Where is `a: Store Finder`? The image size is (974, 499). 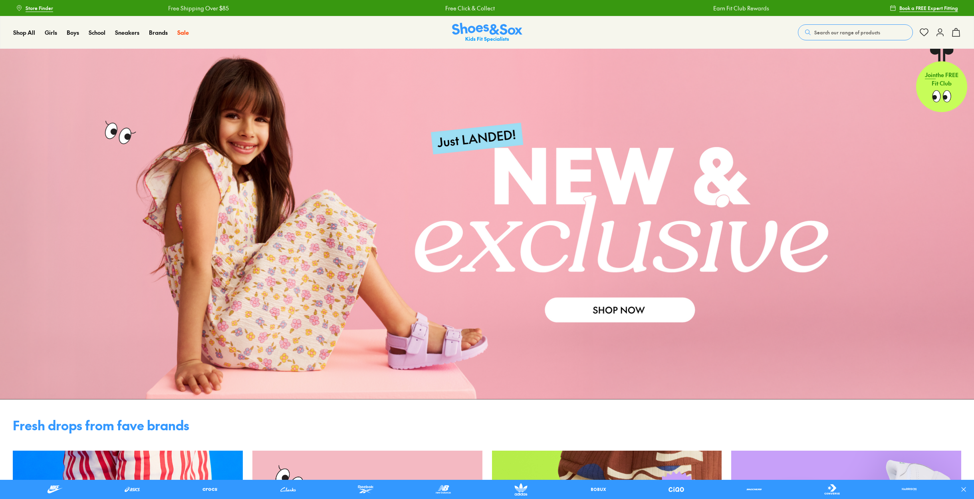
a: Store Finder is located at coordinates (34, 8).